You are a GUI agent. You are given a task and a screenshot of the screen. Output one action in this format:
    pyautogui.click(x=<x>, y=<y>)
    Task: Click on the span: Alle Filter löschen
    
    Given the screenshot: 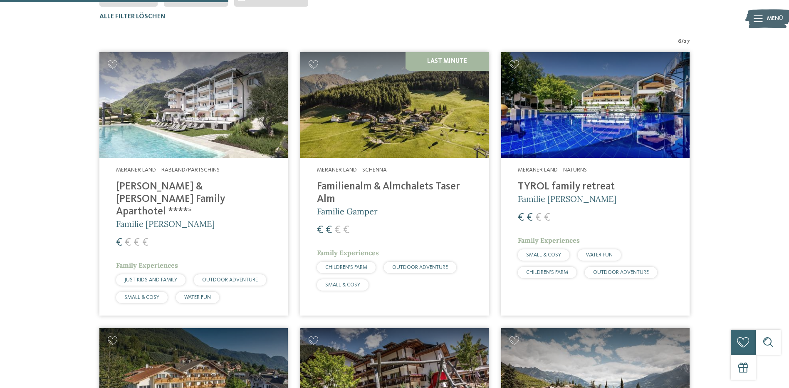 What is the action you would take?
    pyautogui.click(x=132, y=17)
    